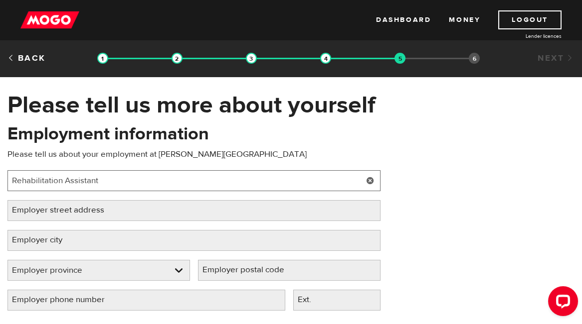 The image size is (582, 324). I want to click on label: Employer street address, so click(66, 210).